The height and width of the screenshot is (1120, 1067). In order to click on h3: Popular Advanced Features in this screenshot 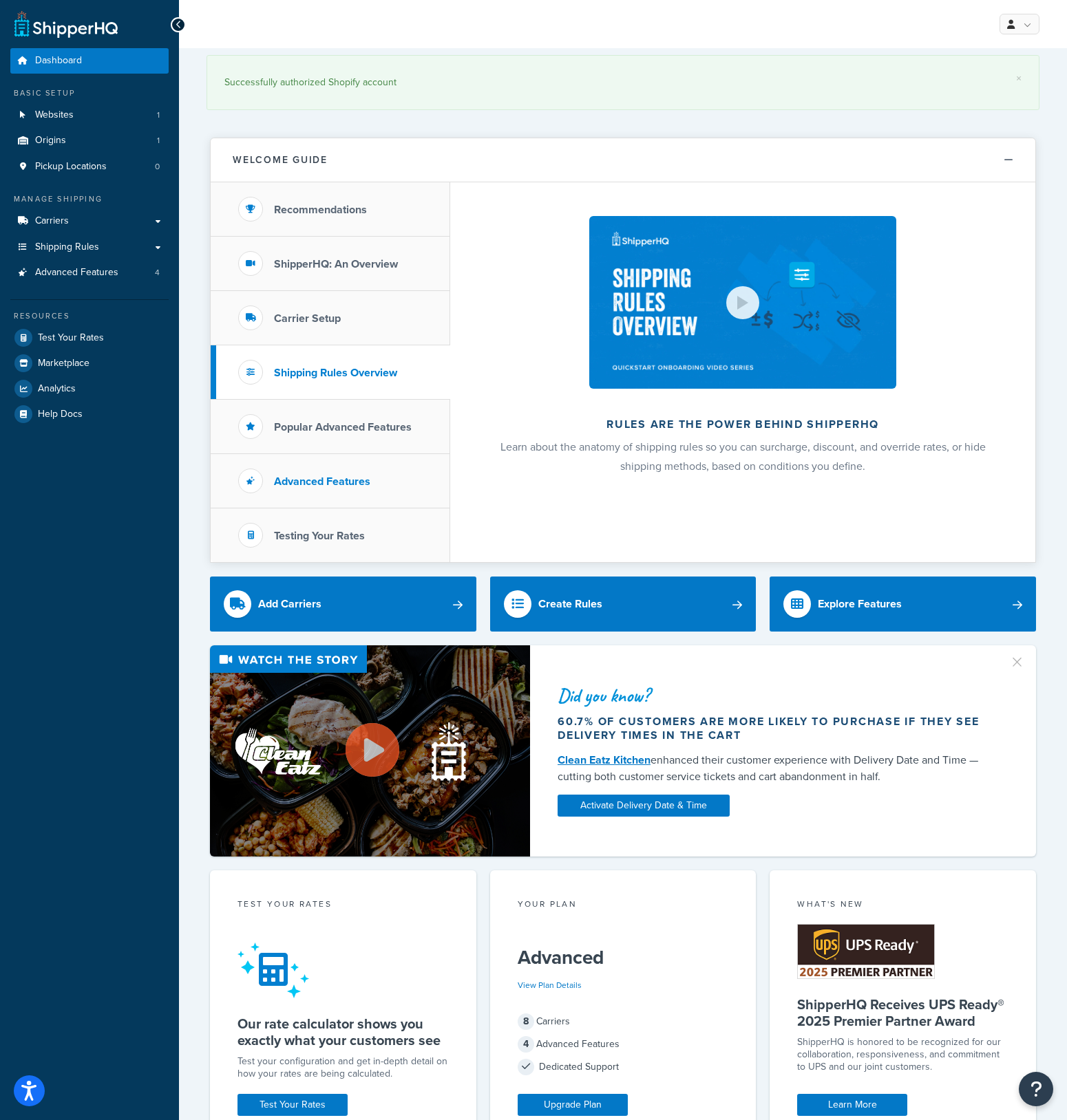, I will do `click(343, 428)`.